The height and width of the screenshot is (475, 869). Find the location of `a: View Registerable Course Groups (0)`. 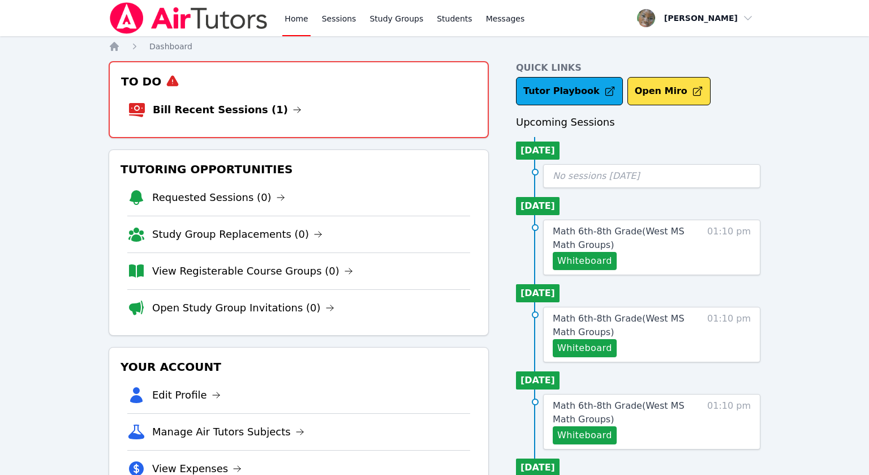

a: View Registerable Course Groups (0) is located at coordinates (252, 271).